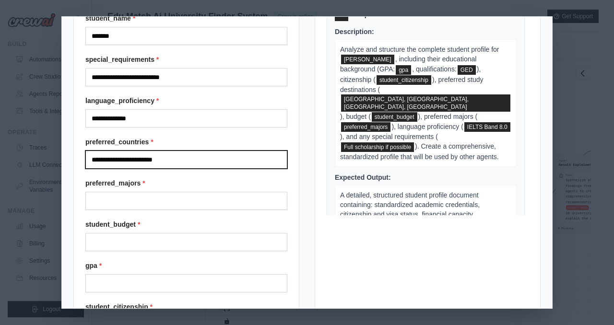  I want to click on span: preferred_majors, so click(365, 127).